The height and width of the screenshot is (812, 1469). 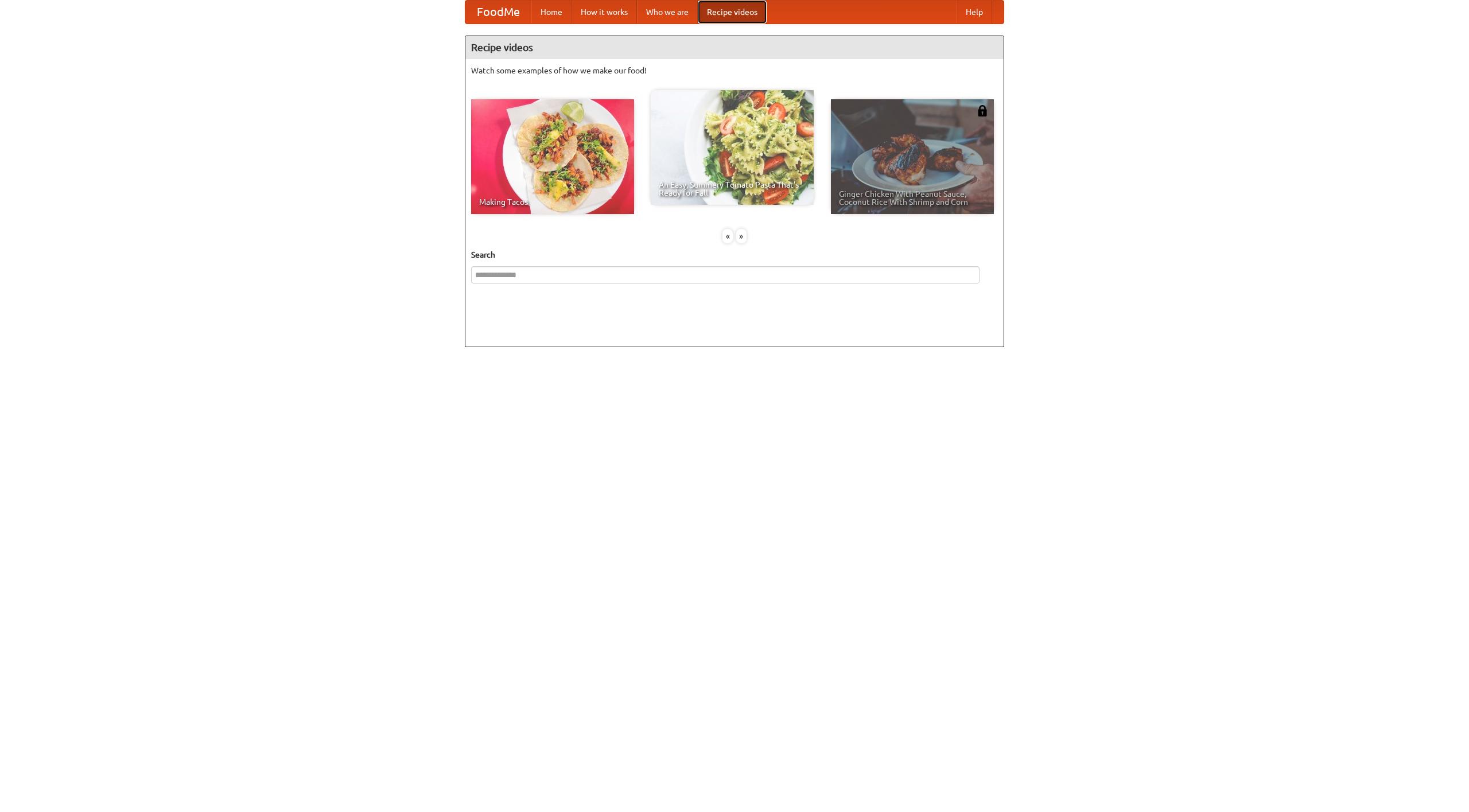 What do you see at coordinates (734, 255) in the screenshot?
I see `h5: Search` at bounding box center [734, 255].